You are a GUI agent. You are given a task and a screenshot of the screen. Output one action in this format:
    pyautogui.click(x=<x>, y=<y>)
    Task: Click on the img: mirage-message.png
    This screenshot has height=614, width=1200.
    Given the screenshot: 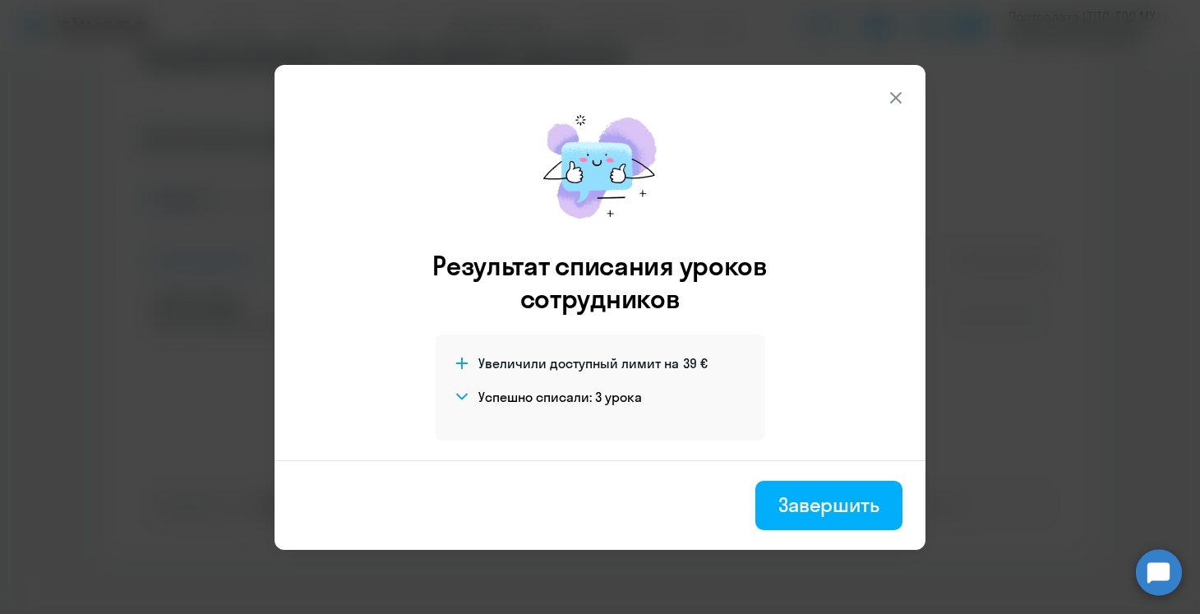 What is the action you would take?
    pyautogui.click(x=600, y=167)
    